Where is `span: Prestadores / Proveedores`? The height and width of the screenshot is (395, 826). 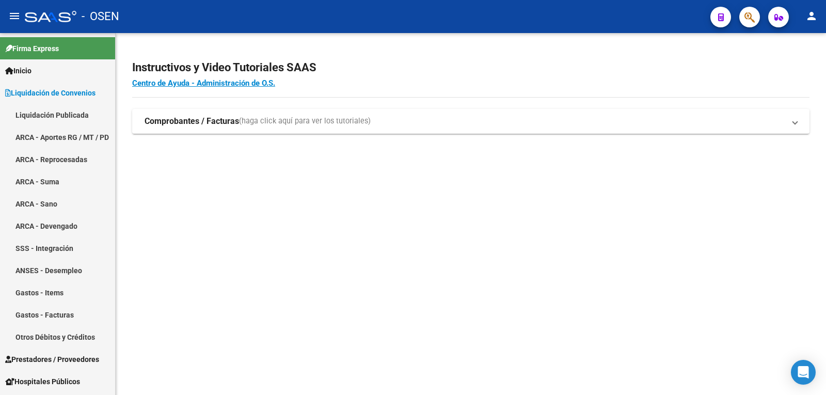
span: Prestadores / Proveedores is located at coordinates (52, 360).